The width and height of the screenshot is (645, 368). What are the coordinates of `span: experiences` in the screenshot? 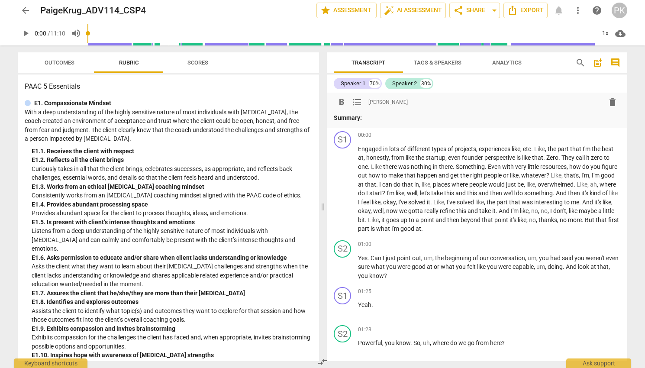 It's located at (496, 149).